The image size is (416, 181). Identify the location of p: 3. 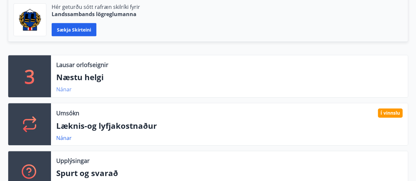
(30, 76).